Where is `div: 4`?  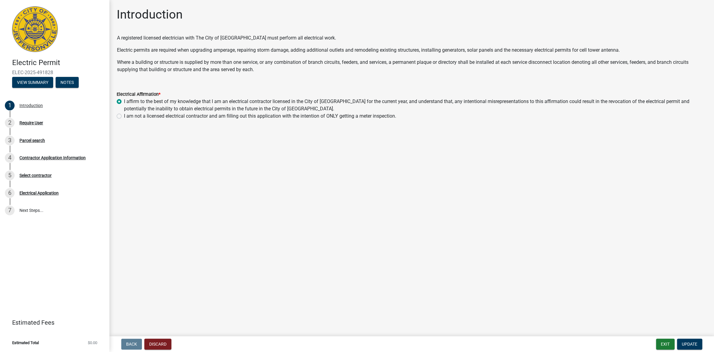
div: 4 is located at coordinates (10, 158).